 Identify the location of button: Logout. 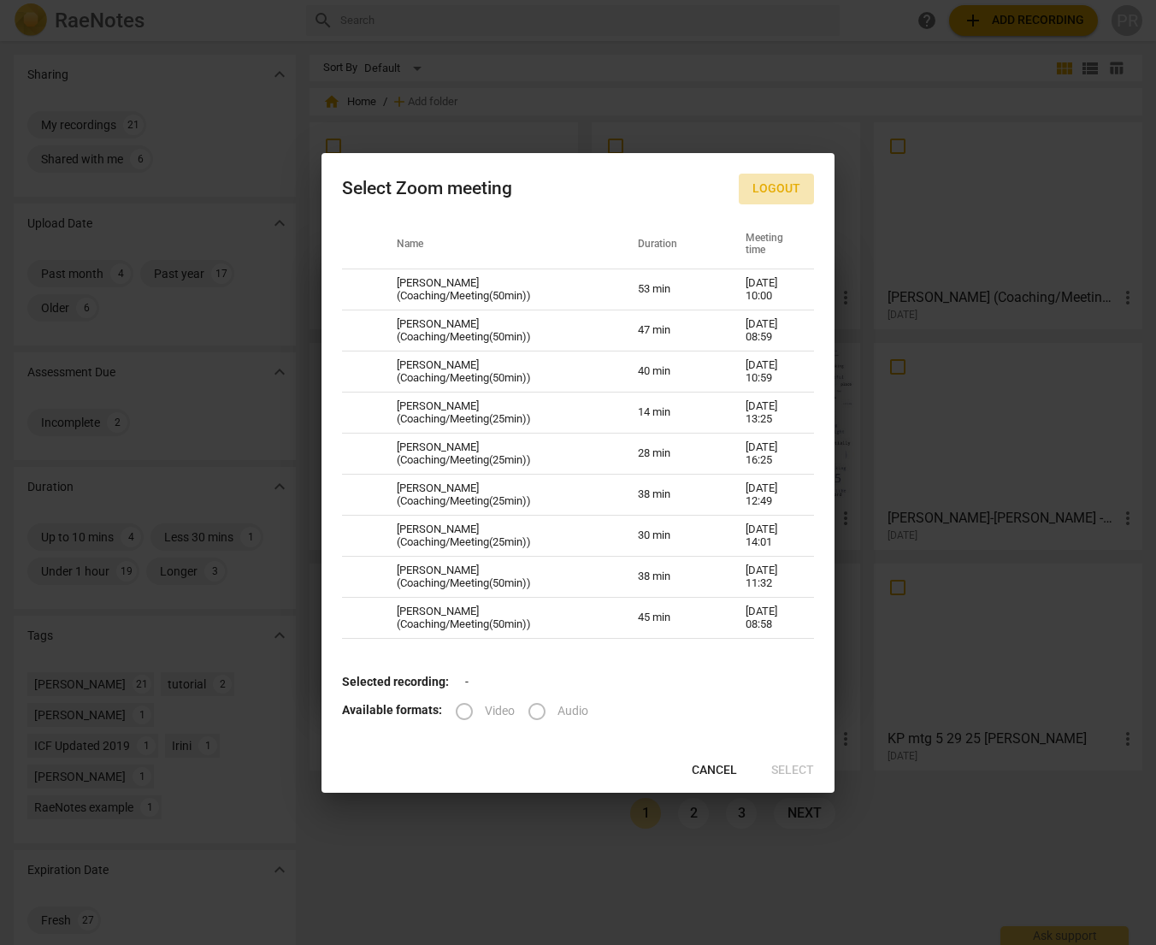
(776, 189).